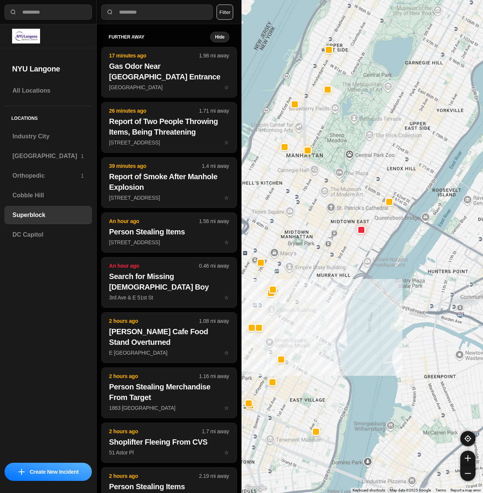 This screenshot has height=493, width=483. Describe the element at coordinates (48, 472) in the screenshot. I see `button: iconCreate New Incident` at that location.